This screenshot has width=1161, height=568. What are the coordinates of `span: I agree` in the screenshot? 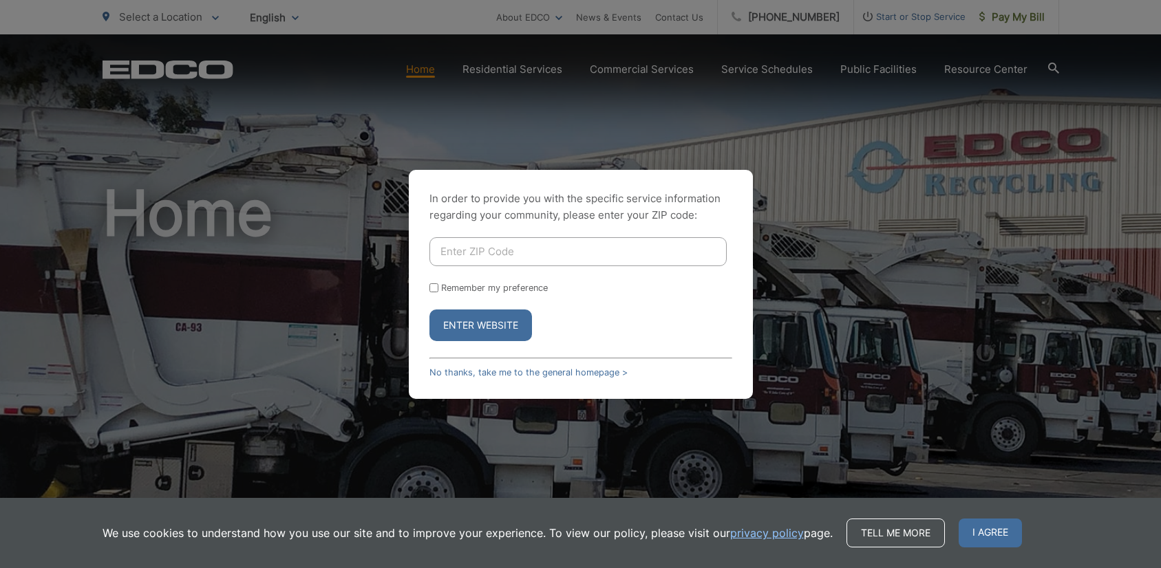 It's located at (990, 533).